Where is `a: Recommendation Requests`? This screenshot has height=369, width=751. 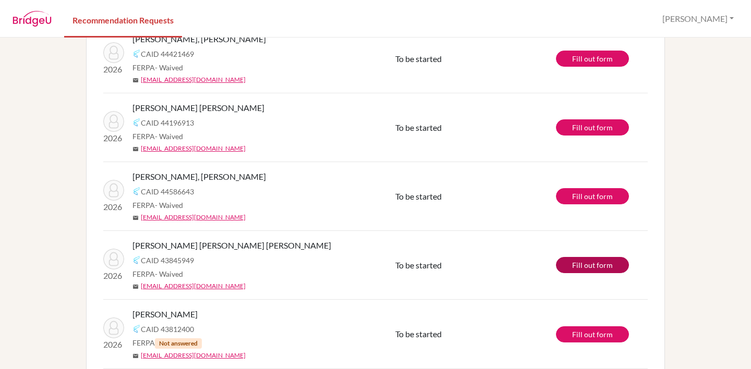 a: Recommendation Requests is located at coordinates (123, 19).